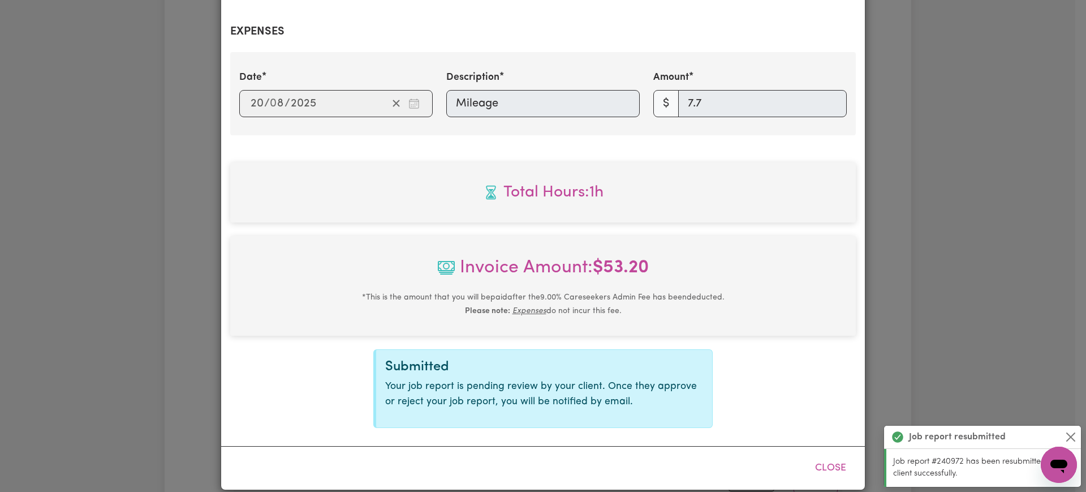  I want to click on h2: Expenses, so click(543, 32).